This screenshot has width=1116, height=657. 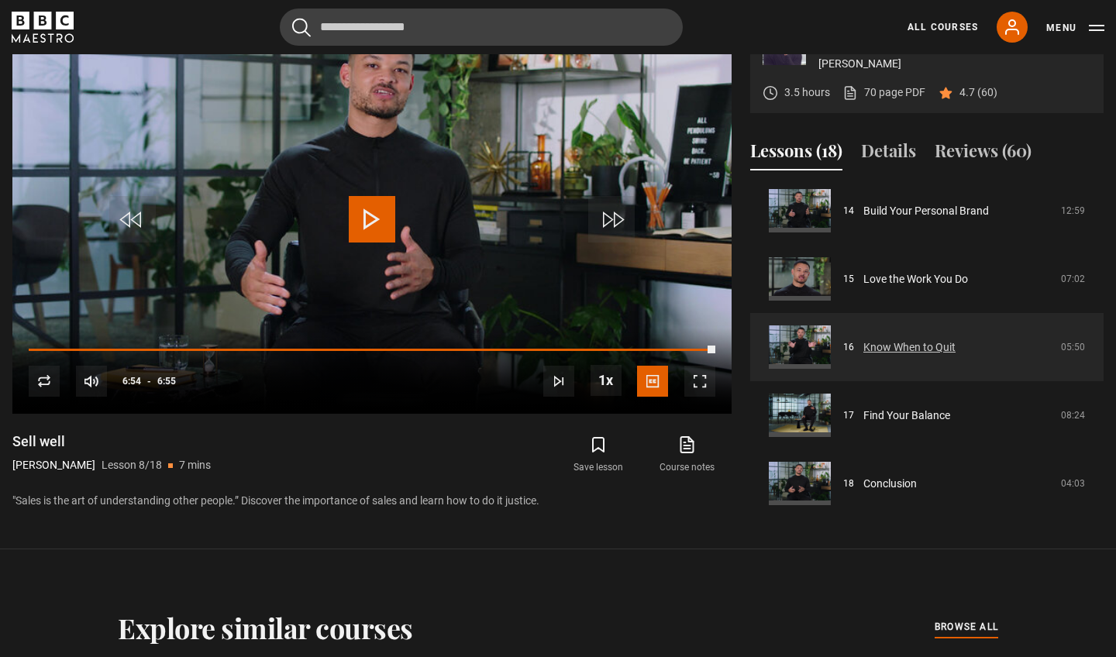 What do you see at coordinates (44, 381) in the screenshot?
I see `button: Replay` at bounding box center [44, 381].